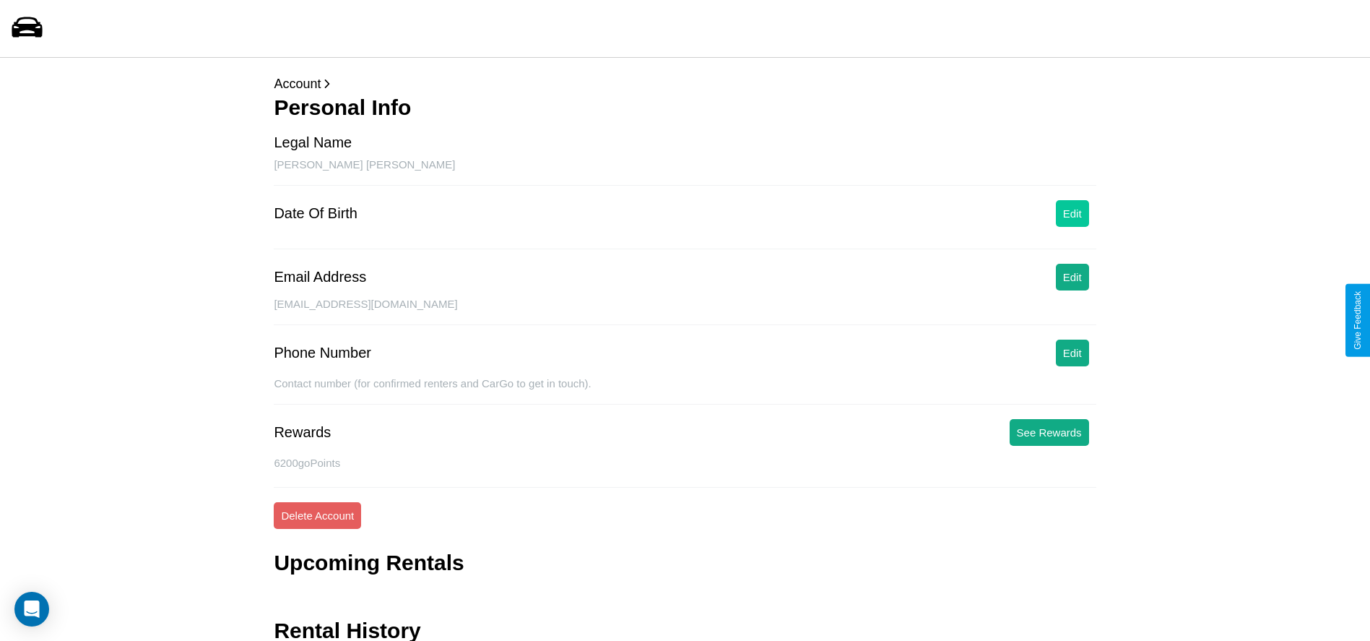 The height and width of the screenshot is (641, 1370). What do you see at coordinates (368, 563) in the screenshot?
I see `h3: Upcoming Rentals` at bounding box center [368, 563].